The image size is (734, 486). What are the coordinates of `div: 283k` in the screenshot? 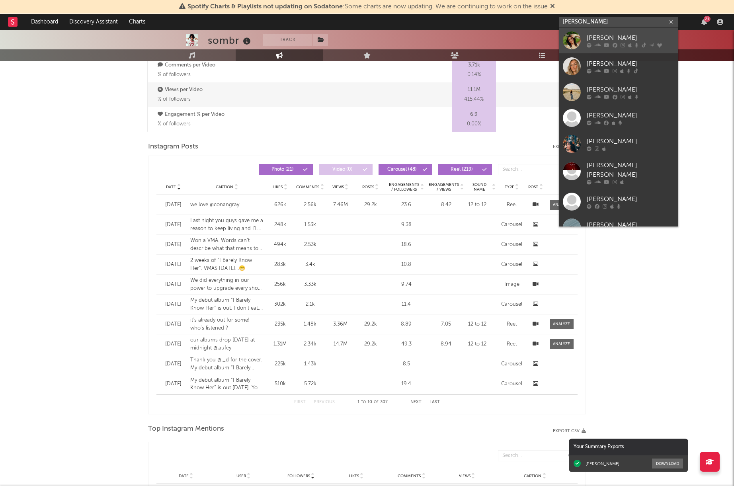 It's located at (280, 265).